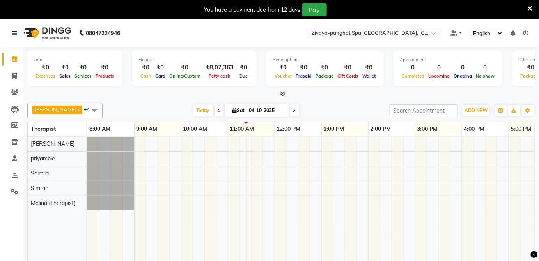 The height and width of the screenshot is (261, 539). Describe the element at coordinates (45, 76) in the screenshot. I see `span: Expenses` at that location.